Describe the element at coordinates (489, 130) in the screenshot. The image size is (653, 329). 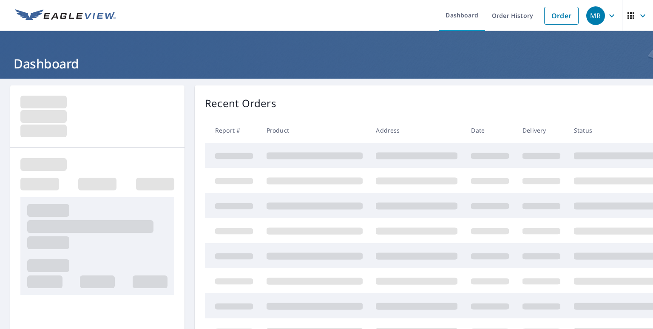
I see `th: Date` at that location.